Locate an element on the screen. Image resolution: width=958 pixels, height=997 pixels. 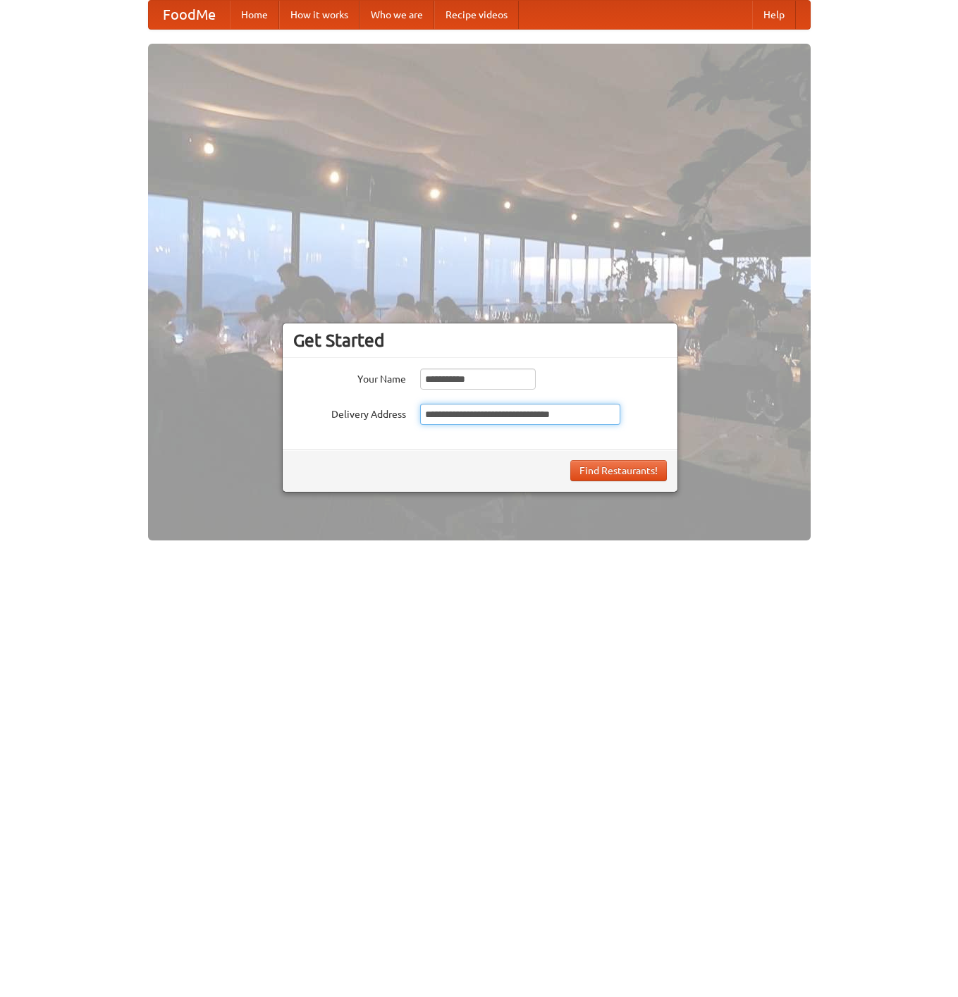
button: Find Restaurants! is located at coordinates (618, 471).